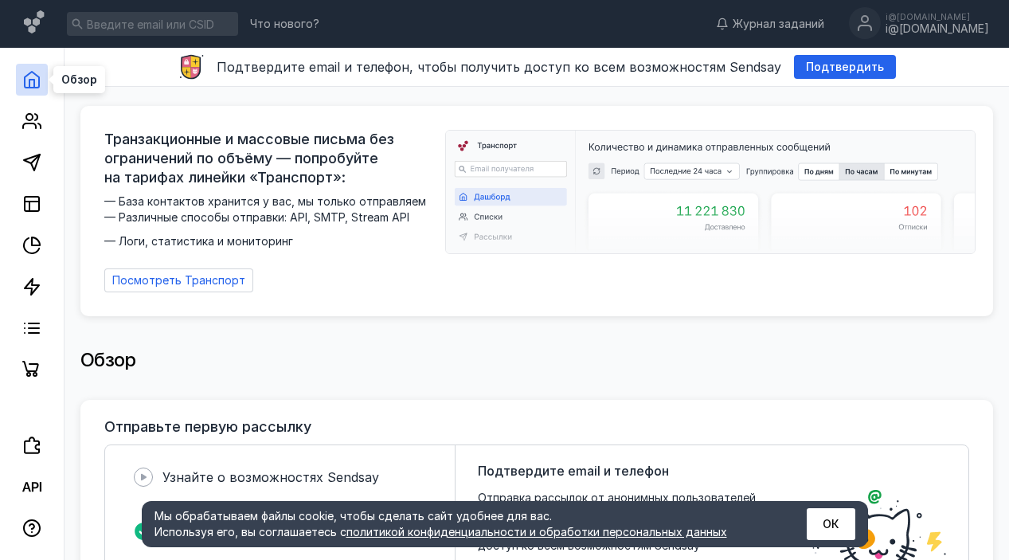 This screenshot has height=560, width=1009. Describe the element at coordinates (284, 24) in the screenshot. I see `span: Что нового?` at that location.